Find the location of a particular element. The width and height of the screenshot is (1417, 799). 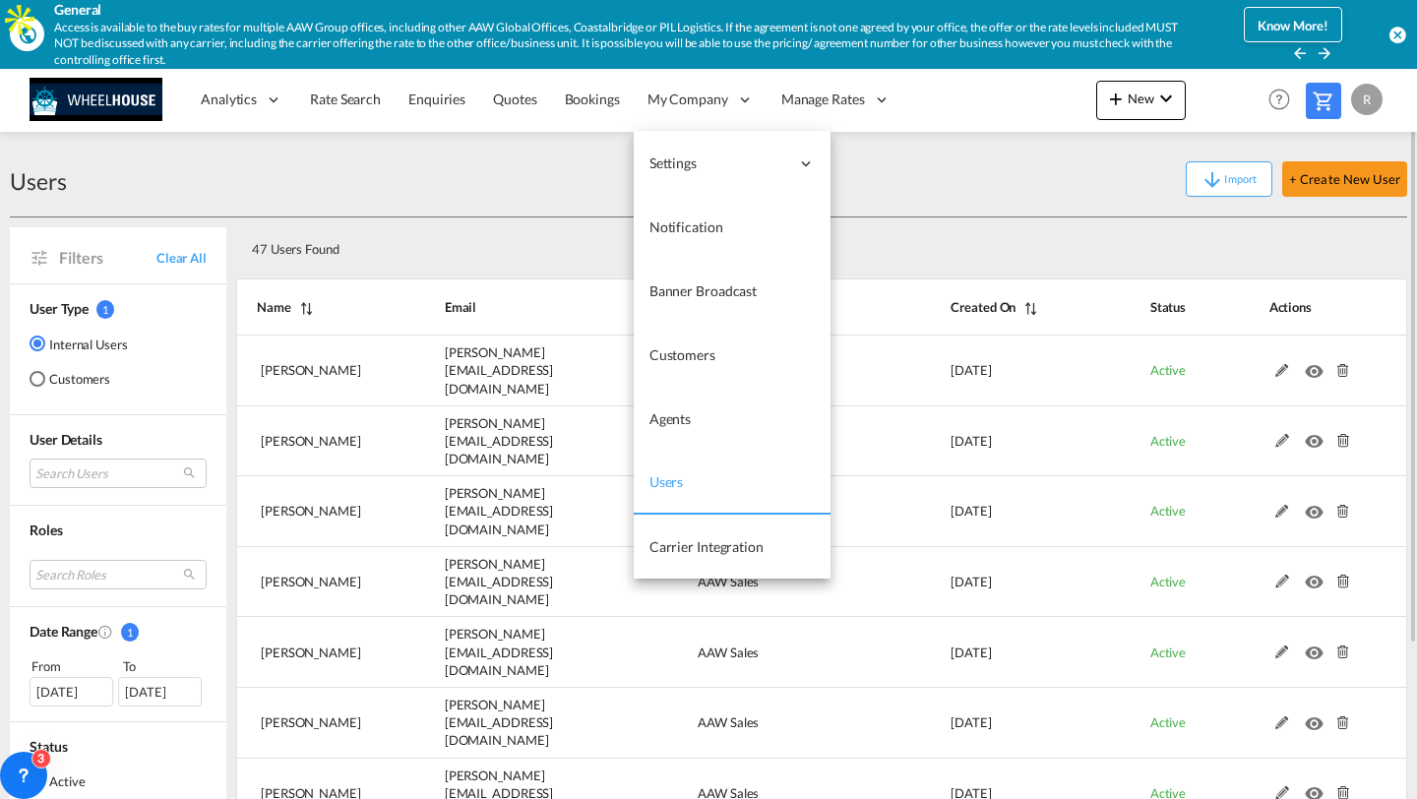

div: To is located at coordinates (164, 666).